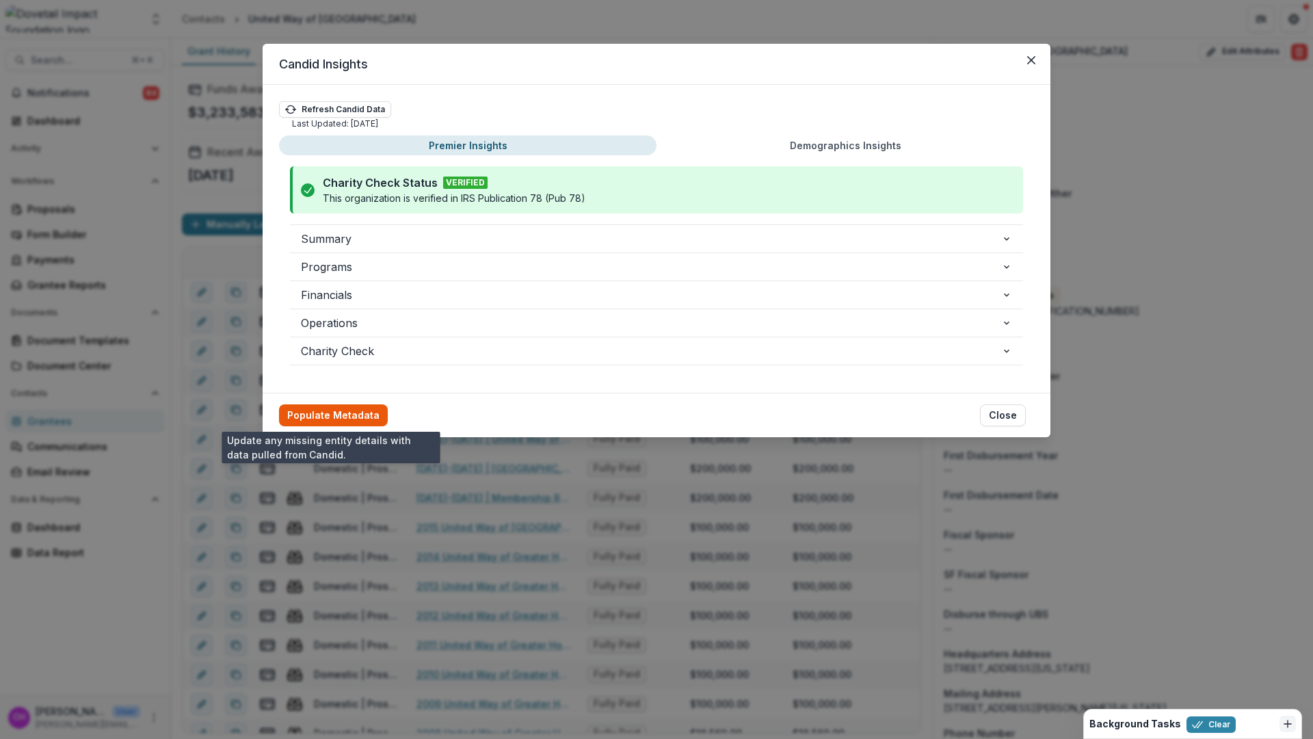  What do you see at coordinates (657, 295) in the screenshot?
I see `button: Financials` at bounding box center [657, 295].